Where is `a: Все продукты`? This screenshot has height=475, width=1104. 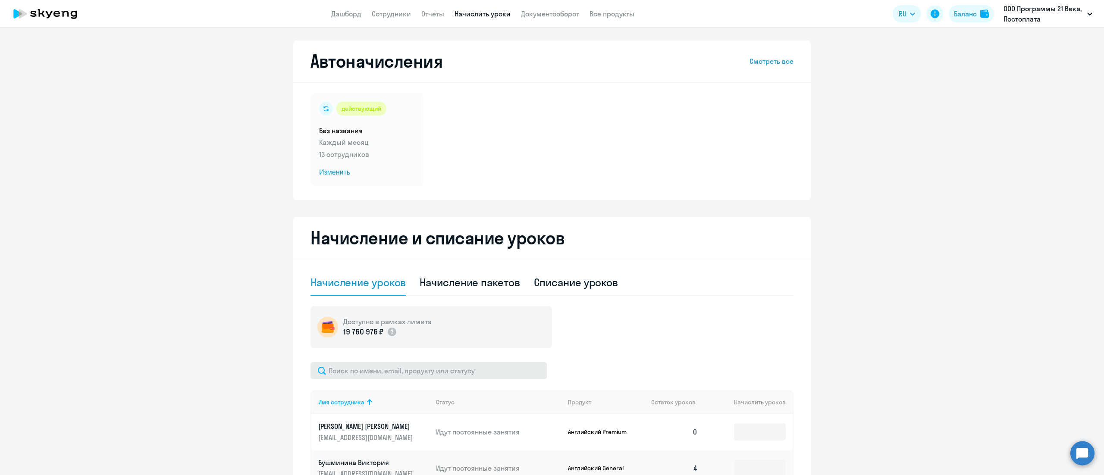
a: Все продукты is located at coordinates (612, 14).